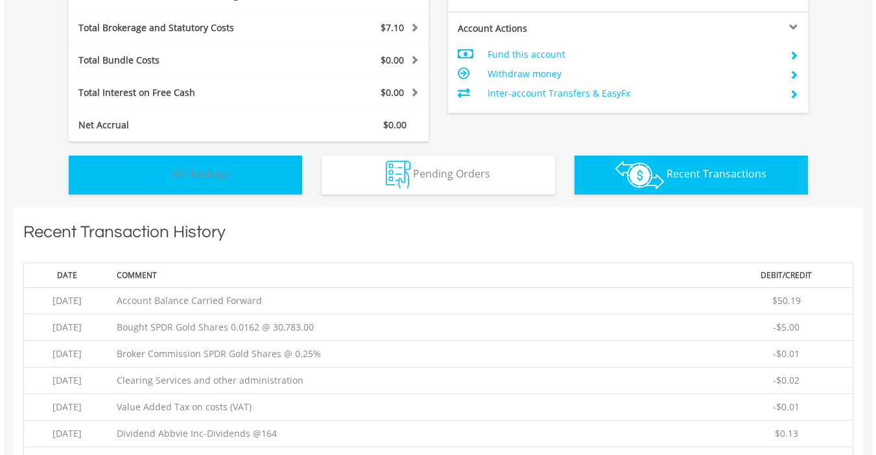 This screenshot has width=876, height=455. Describe the element at coordinates (438, 235) in the screenshot. I see `h1: Recent Transaction History` at that location.